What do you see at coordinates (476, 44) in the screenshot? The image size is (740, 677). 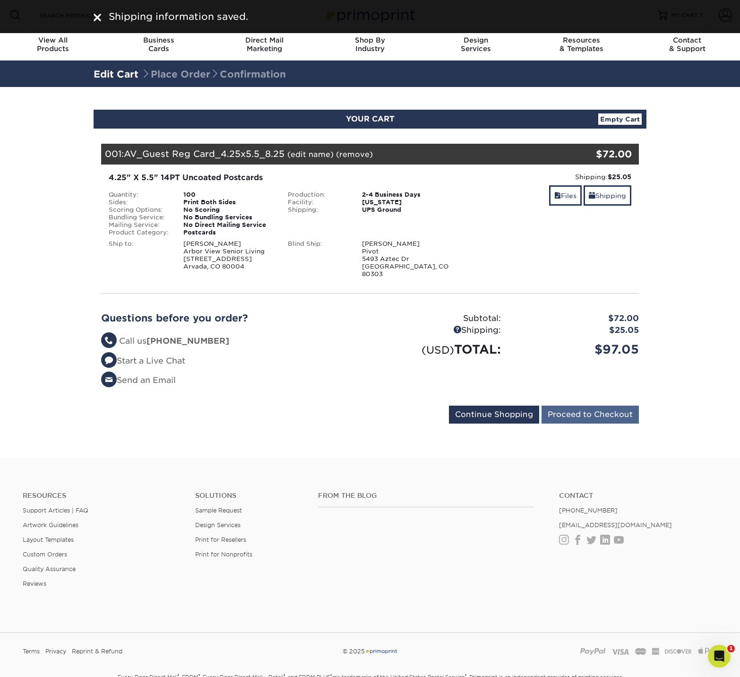 I see `div: Services` at bounding box center [476, 44].